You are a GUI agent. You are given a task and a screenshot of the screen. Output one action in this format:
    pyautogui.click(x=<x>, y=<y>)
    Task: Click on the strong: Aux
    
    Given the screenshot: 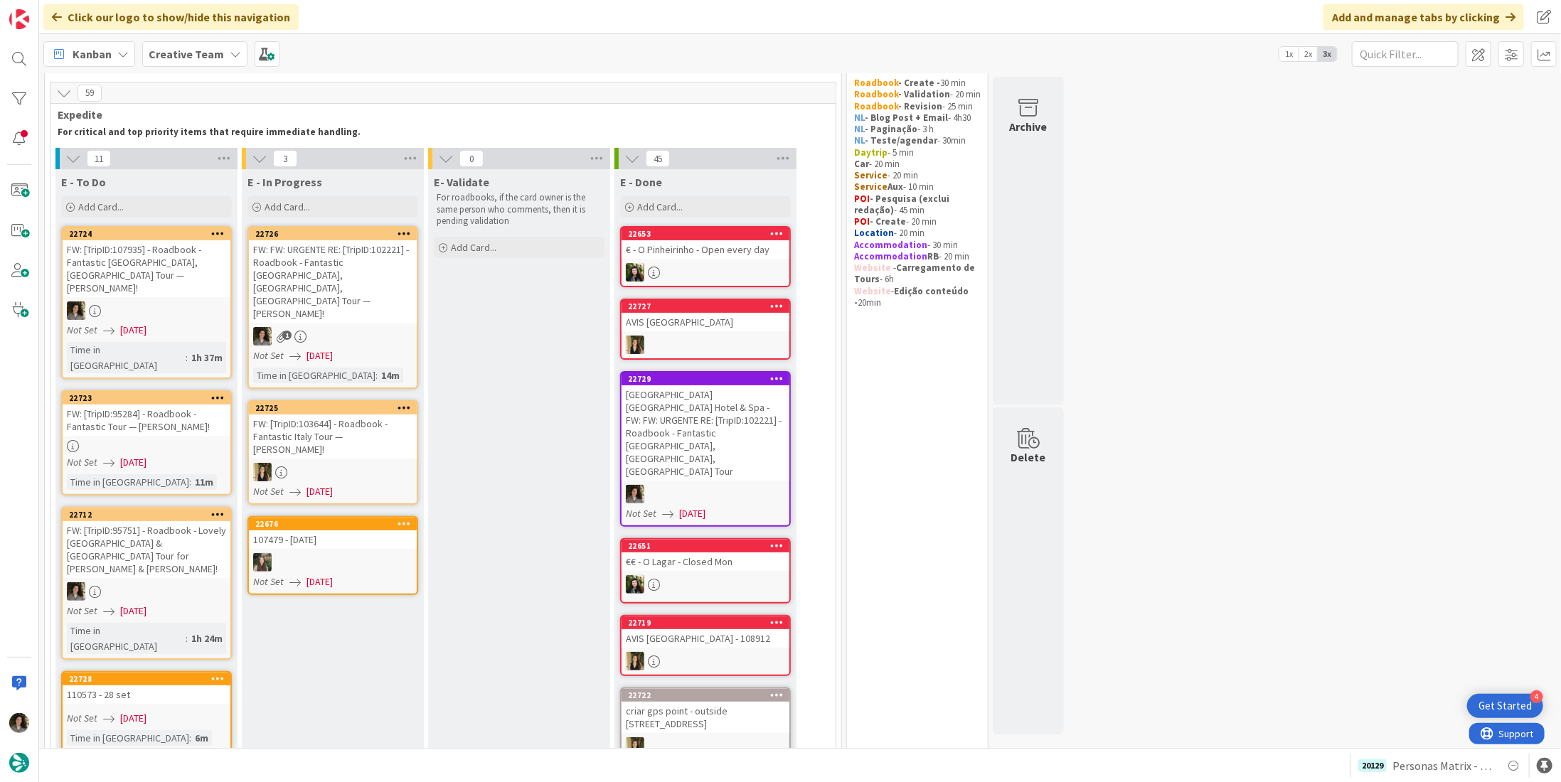 What is the action you would take?
    pyautogui.click(x=895, y=186)
    